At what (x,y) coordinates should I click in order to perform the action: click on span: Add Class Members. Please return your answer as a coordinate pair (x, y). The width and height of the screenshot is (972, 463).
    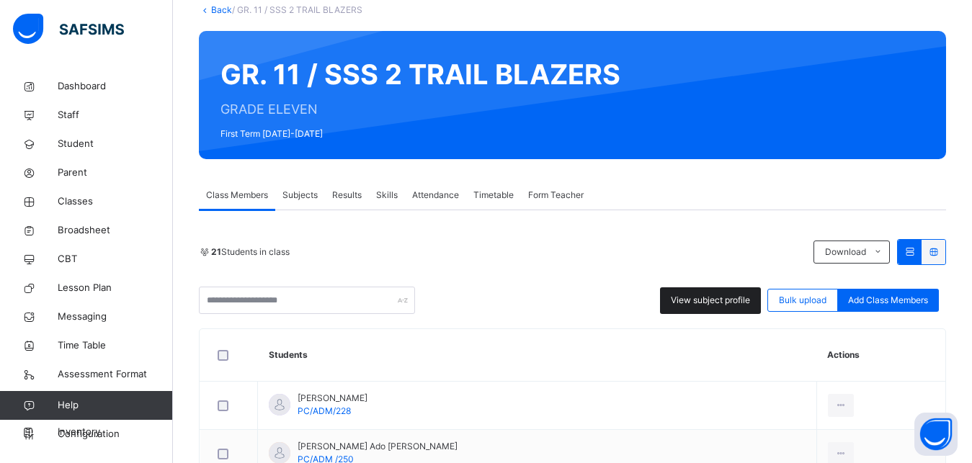
    Looking at the image, I should click on (888, 300).